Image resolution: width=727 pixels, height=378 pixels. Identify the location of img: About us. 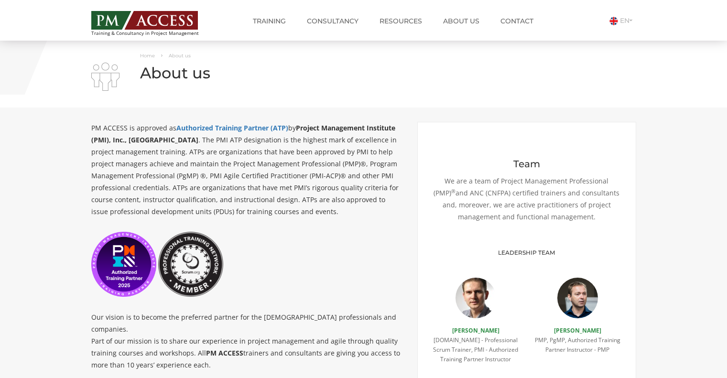
(105, 76).